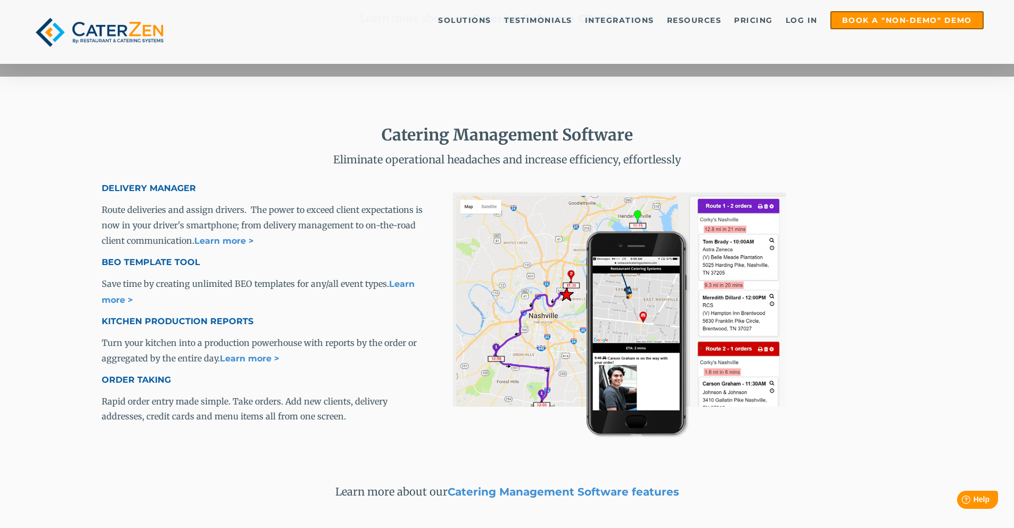  What do you see at coordinates (136, 380) in the screenshot?
I see `span: ORDER TAKING` at bounding box center [136, 380].